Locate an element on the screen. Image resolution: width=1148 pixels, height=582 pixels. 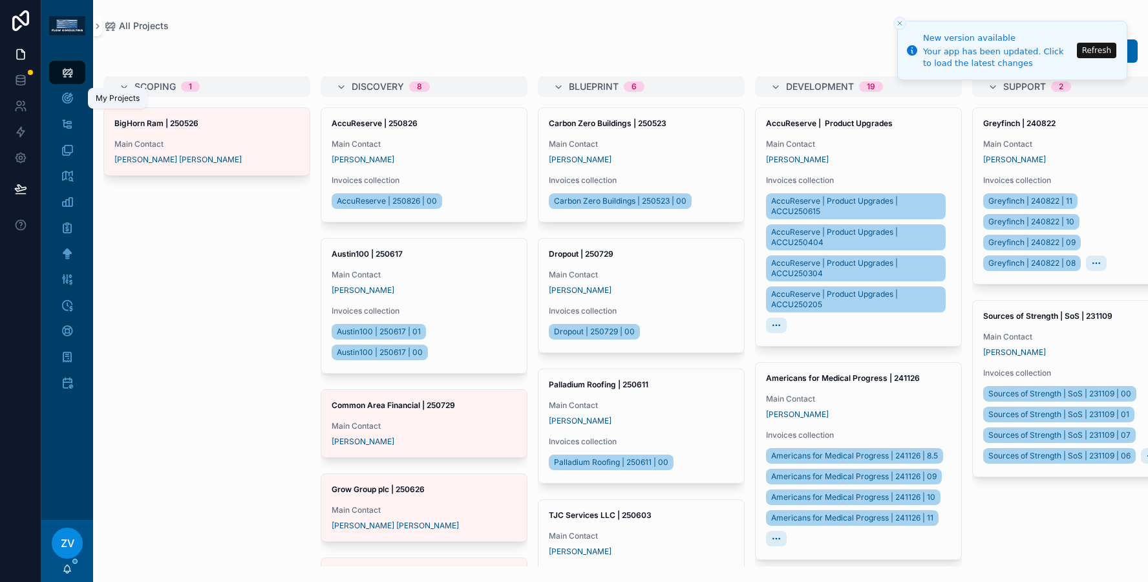
a: Sources of Strength | SoS | 231109 | 06 is located at coordinates (1060, 456).